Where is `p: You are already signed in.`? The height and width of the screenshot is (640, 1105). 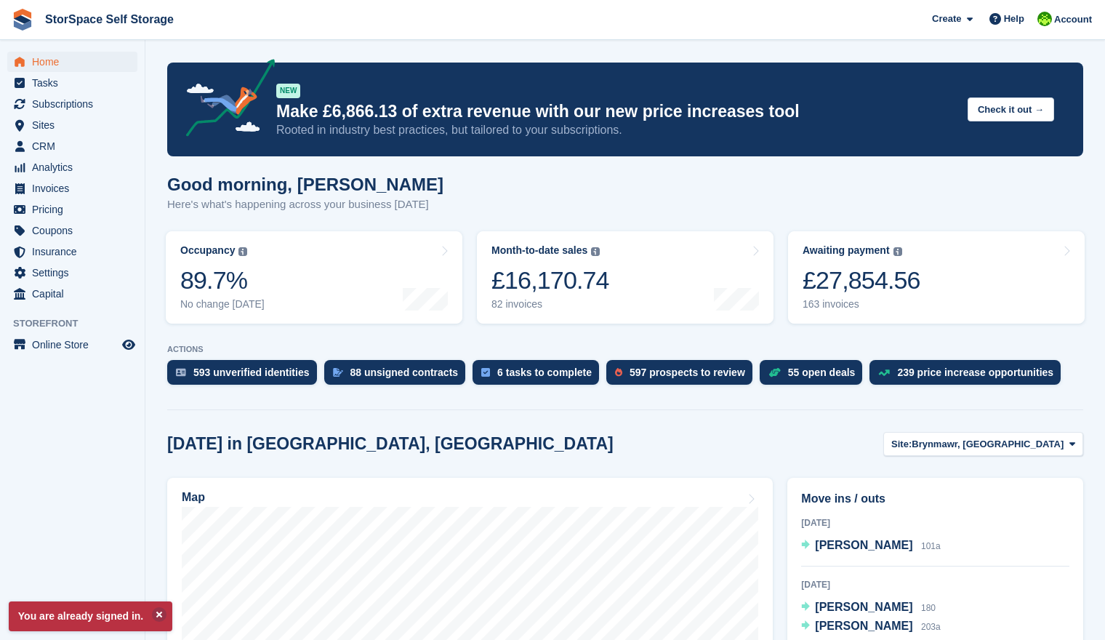 p: You are already signed in. is located at coordinates (90, 616).